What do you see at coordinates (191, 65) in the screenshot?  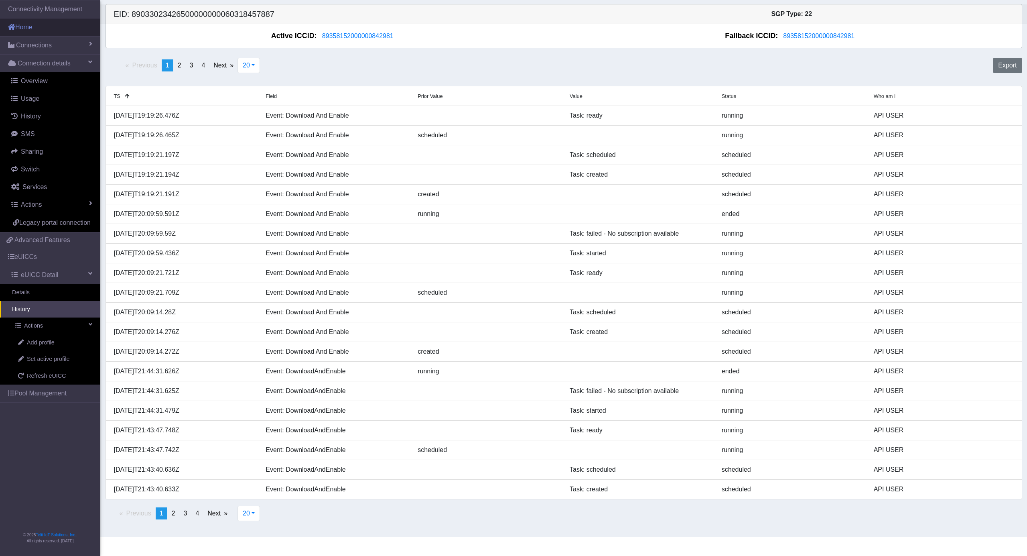 I see `span: 3` at bounding box center [191, 65].